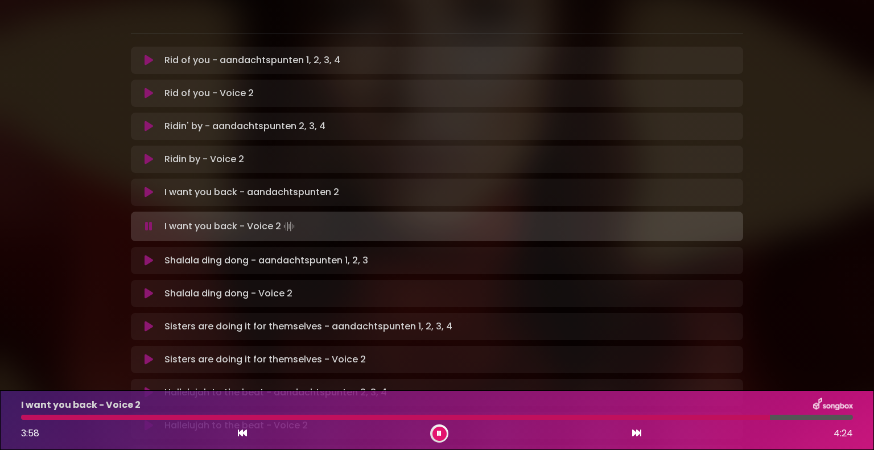 This screenshot has width=874, height=450. Describe the element at coordinates (289, 227) in the screenshot. I see `img: waveform4.gif` at that location.